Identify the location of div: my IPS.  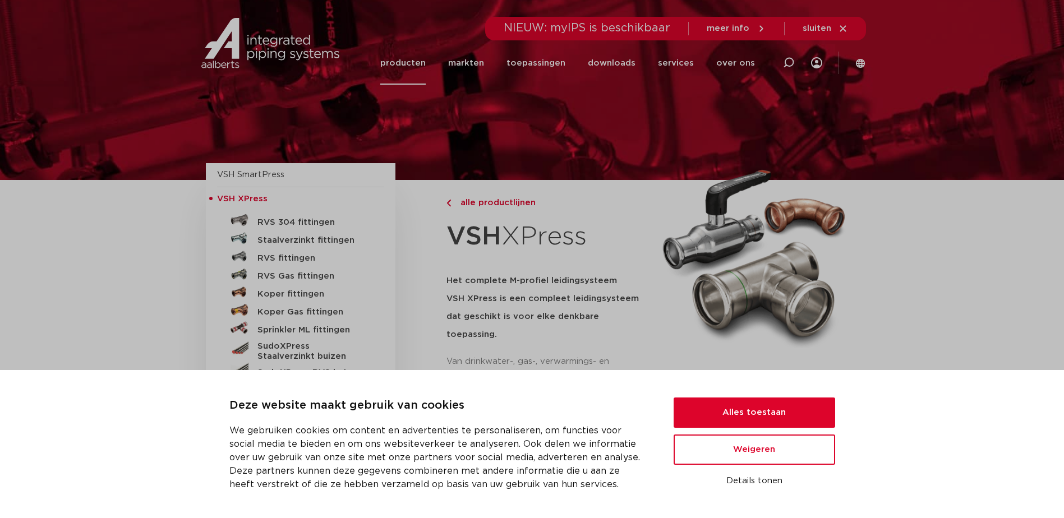
(817, 63).